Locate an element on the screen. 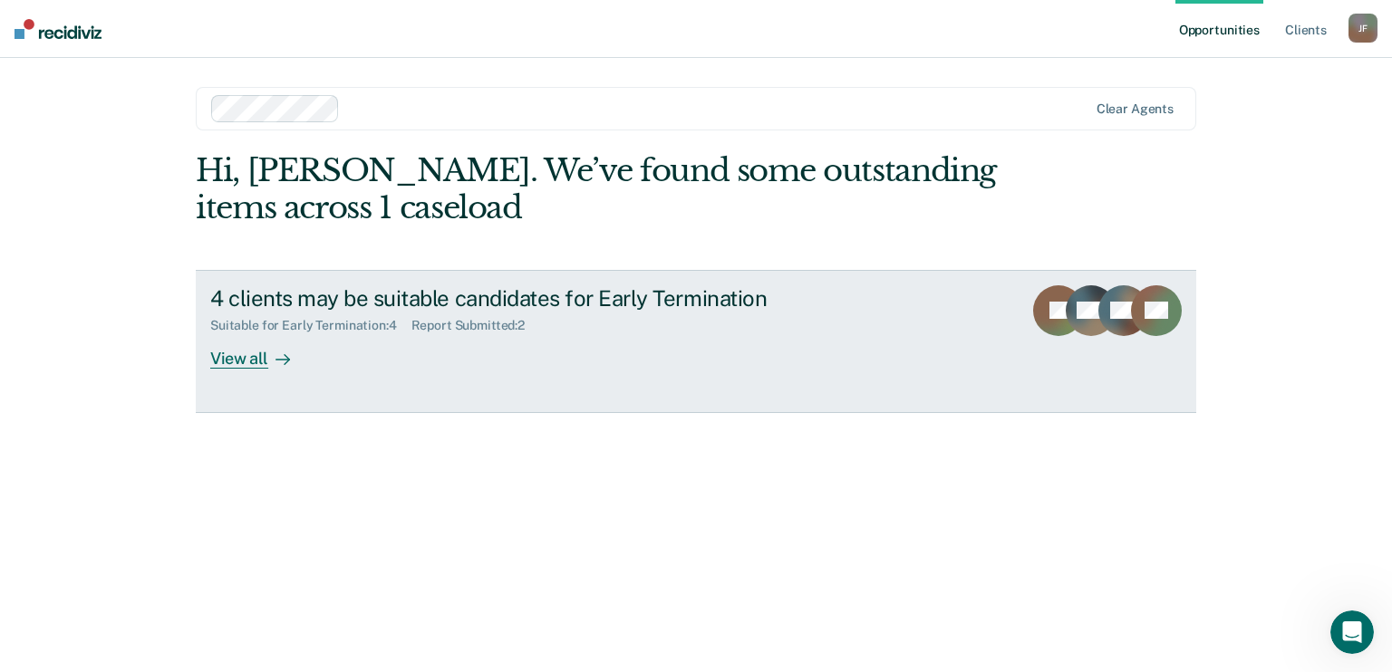 The height and width of the screenshot is (672, 1392). div: J F is located at coordinates (1363, 28).